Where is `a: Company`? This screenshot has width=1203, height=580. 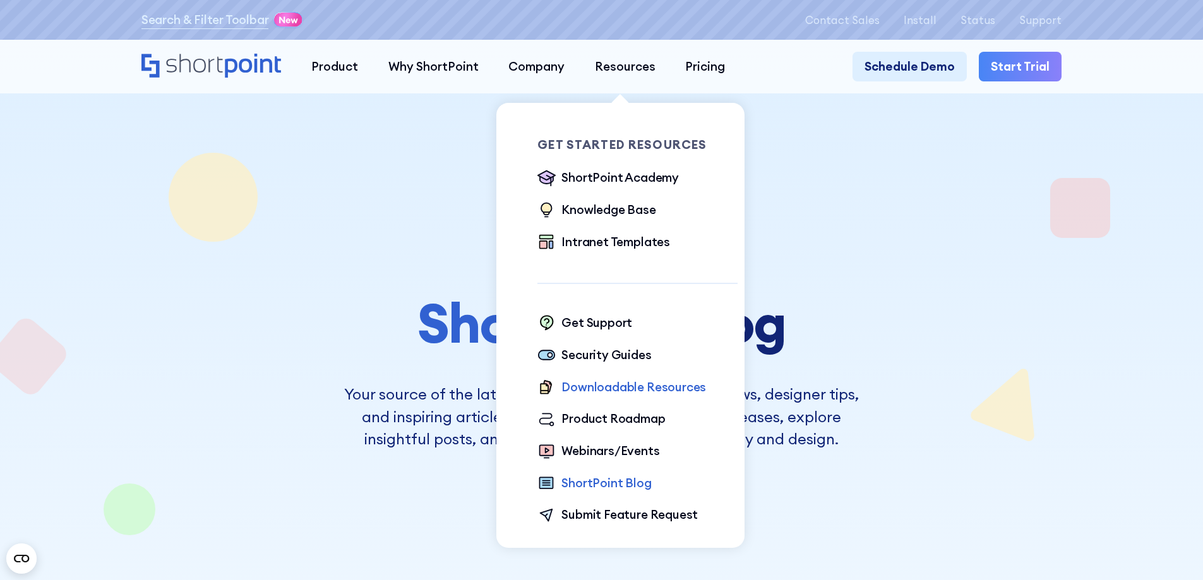
a: Company is located at coordinates (536, 67).